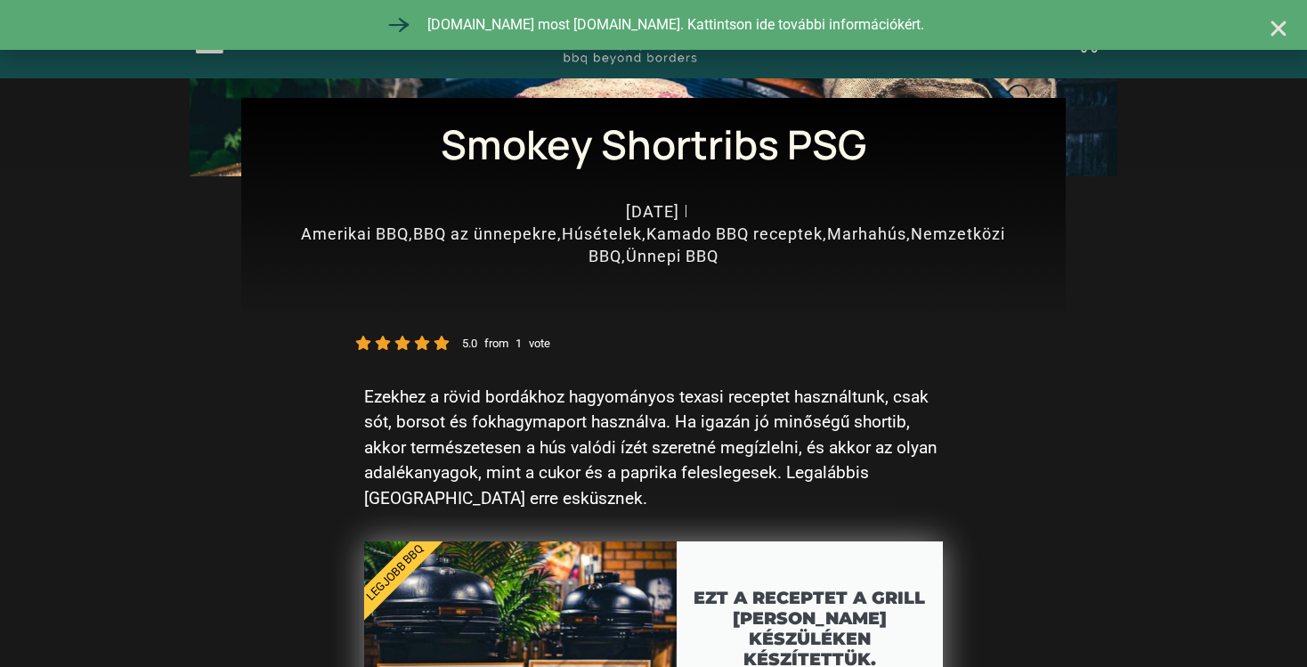  Describe the element at coordinates (485, 233) in the screenshot. I see `a: BBQ az ünnepekre` at that location.